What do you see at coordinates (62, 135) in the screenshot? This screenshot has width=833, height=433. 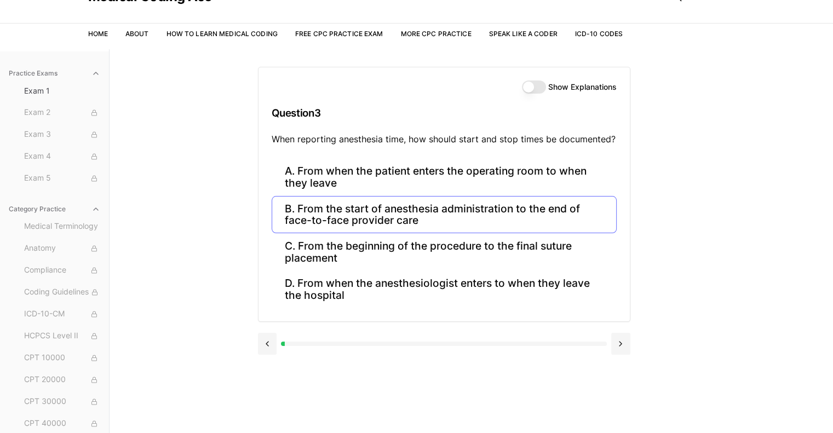 I see `button: Exam 3` at bounding box center [62, 135].